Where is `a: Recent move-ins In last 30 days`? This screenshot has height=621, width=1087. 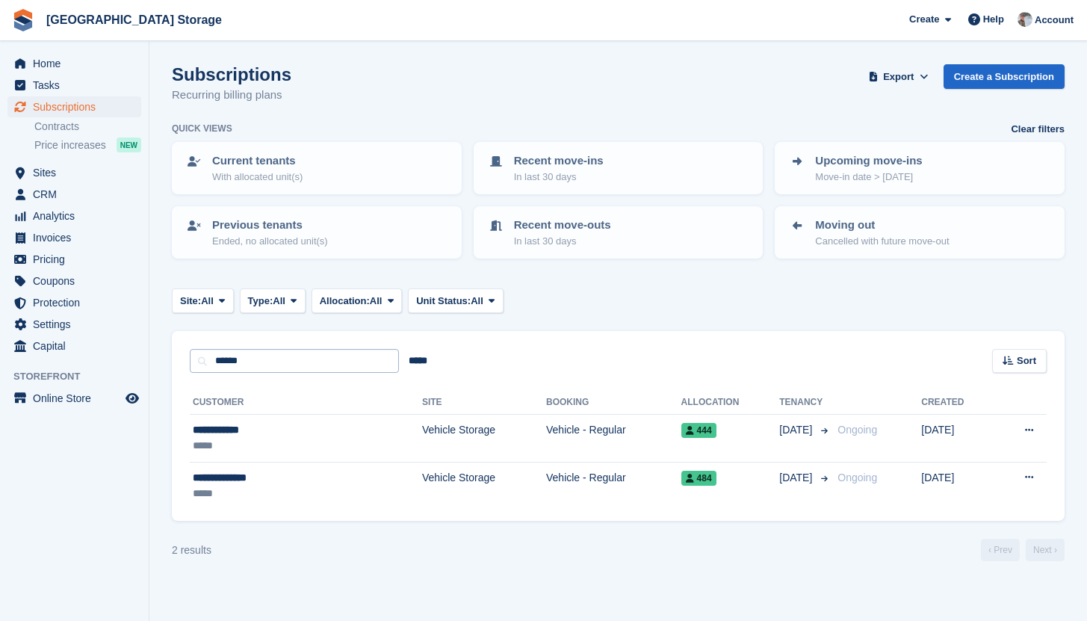 a: Recent move-ins In last 30 days is located at coordinates (619, 168).